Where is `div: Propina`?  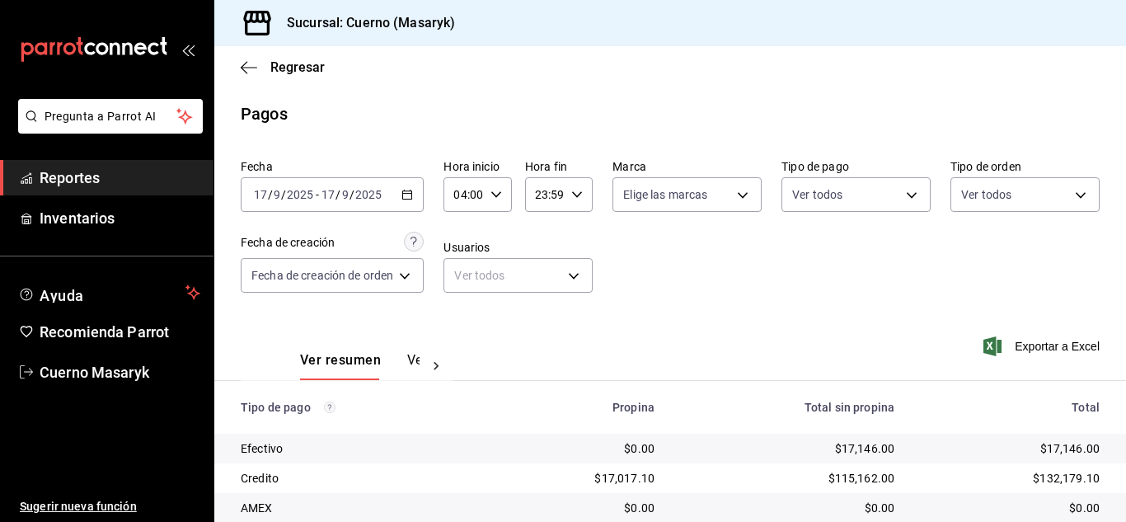
div: Propina is located at coordinates (579, 407).